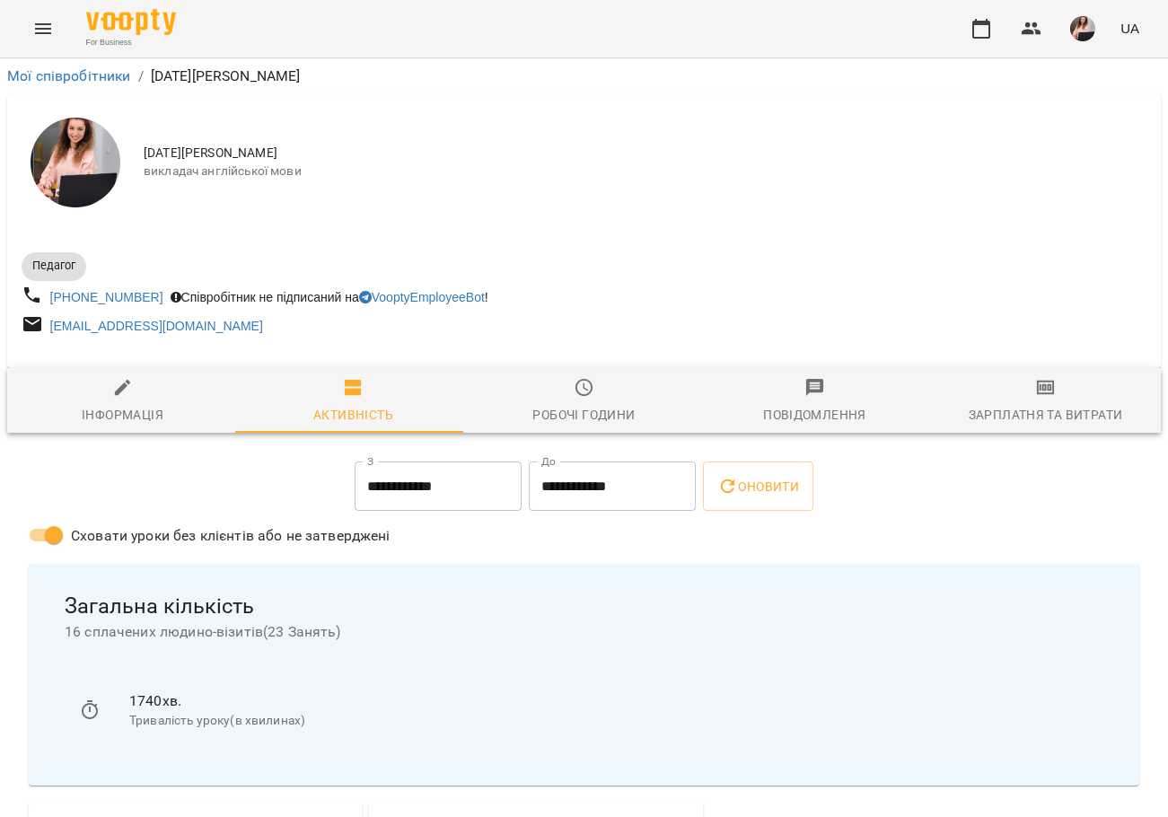 This screenshot has width=1168, height=817. What do you see at coordinates (122, 415) in the screenshot?
I see `div: Інформація` at bounding box center [122, 415].